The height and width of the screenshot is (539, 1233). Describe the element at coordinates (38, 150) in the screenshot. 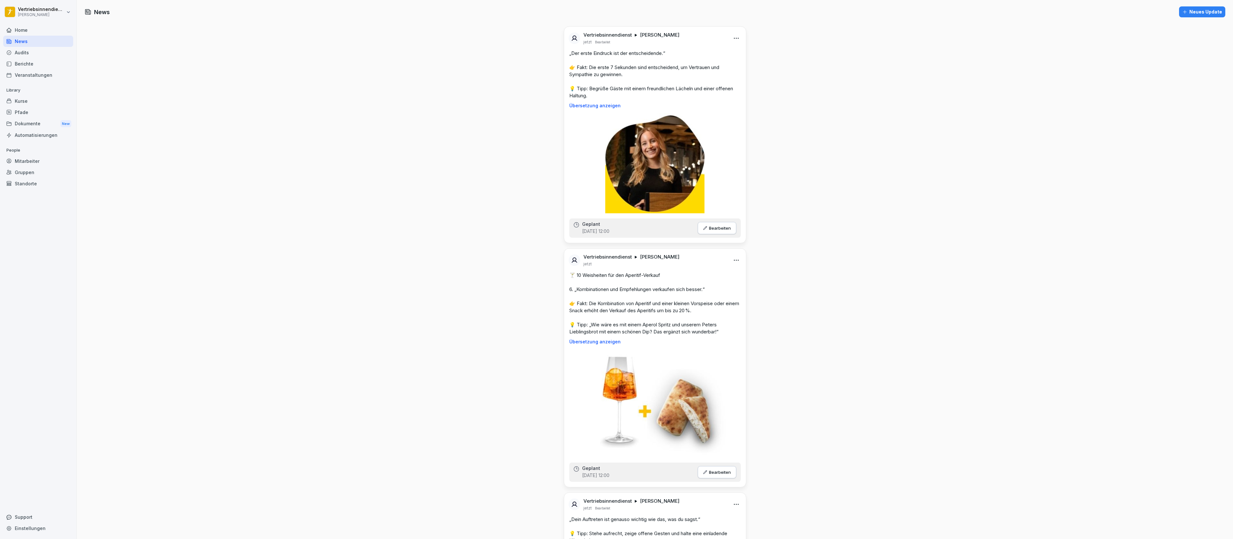

I see `p: People` at that location.